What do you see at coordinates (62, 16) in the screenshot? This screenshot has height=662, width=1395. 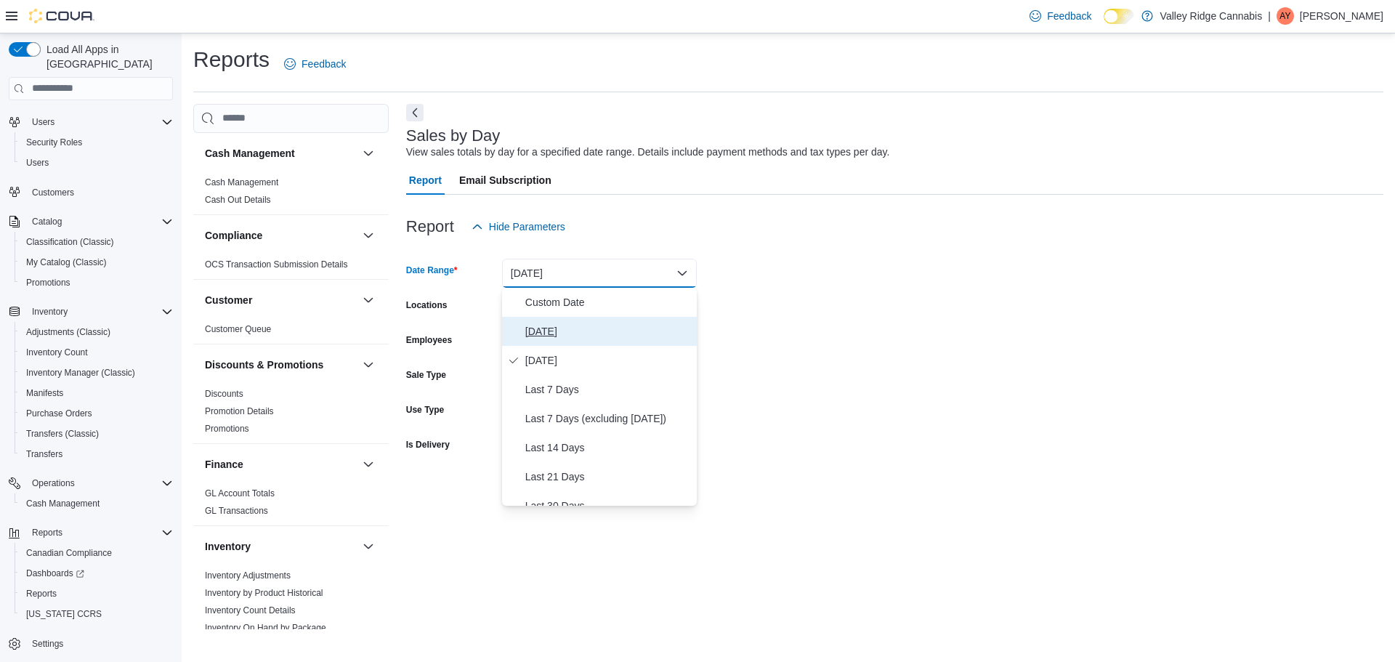 I see `img: Cova` at bounding box center [62, 16].